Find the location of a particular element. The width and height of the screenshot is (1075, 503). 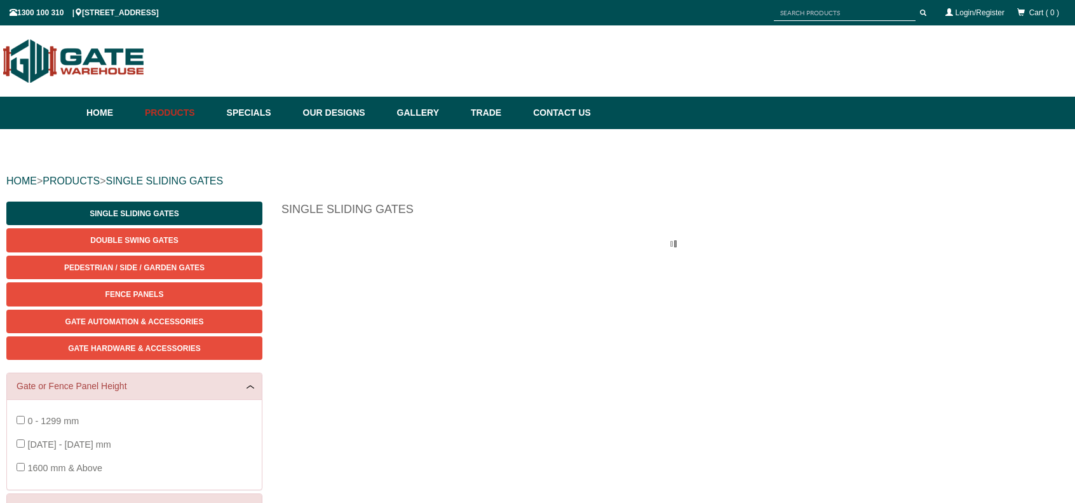

span: 0 - 1299 mm is located at coordinates (53, 421).